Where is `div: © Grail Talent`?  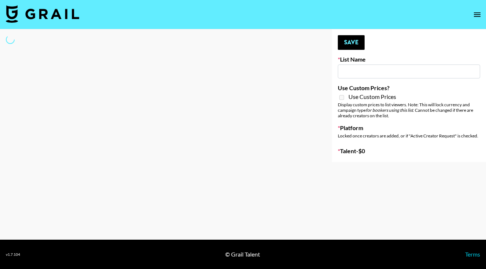 div: © Grail Talent is located at coordinates (242, 254).